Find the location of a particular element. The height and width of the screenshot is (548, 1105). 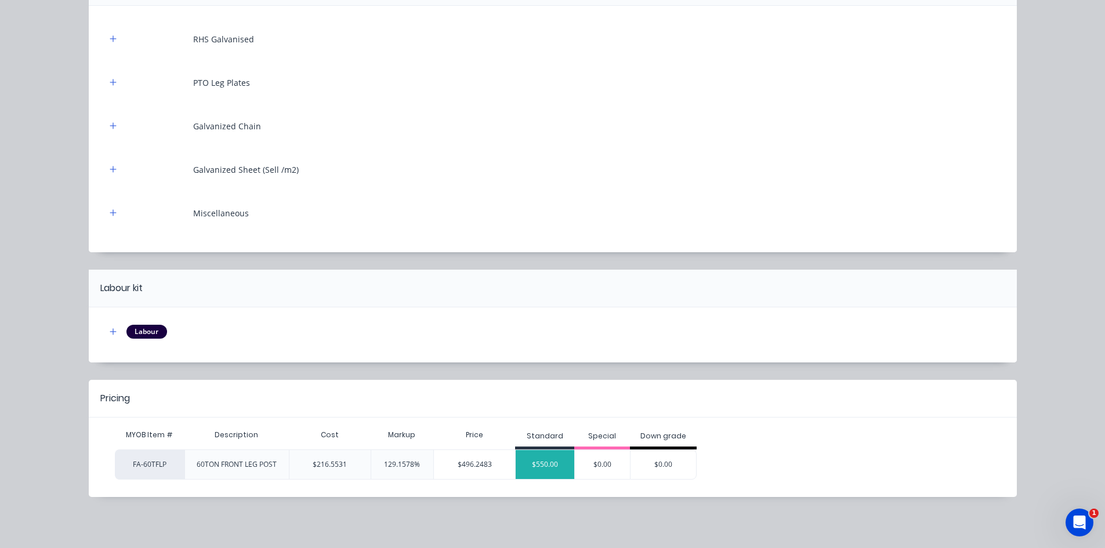

div: Labour kit is located at coordinates (121, 288).